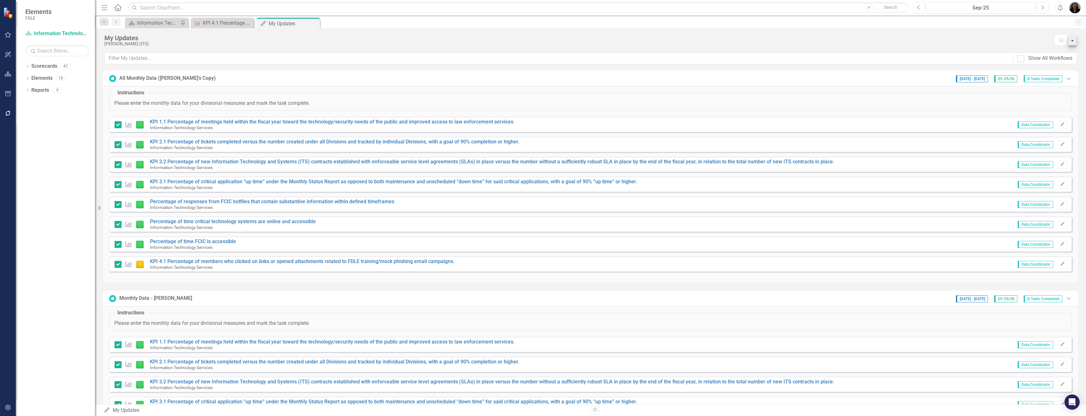  Describe the element at coordinates (44, 66) in the screenshot. I see `a: Scorecards` at that location.